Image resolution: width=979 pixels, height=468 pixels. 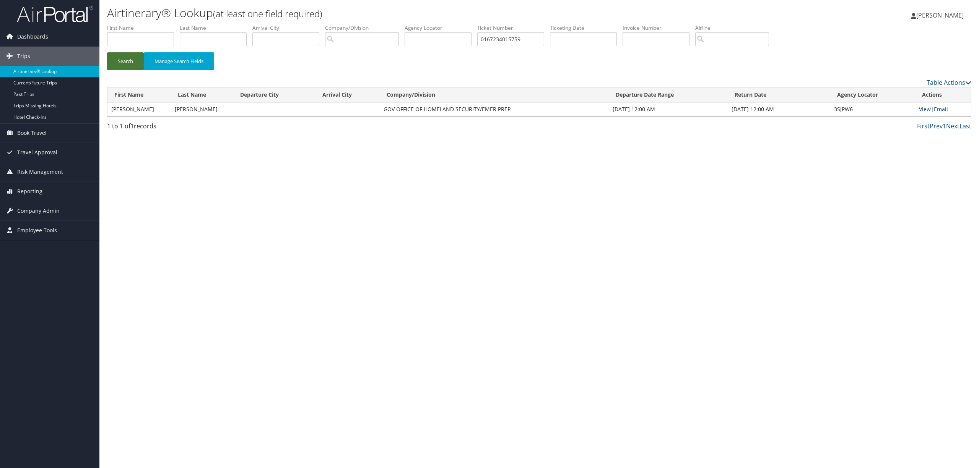 What do you see at coordinates (395, 13) in the screenshot?
I see `h1: Airtinerary® Lookup` at bounding box center [395, 13].